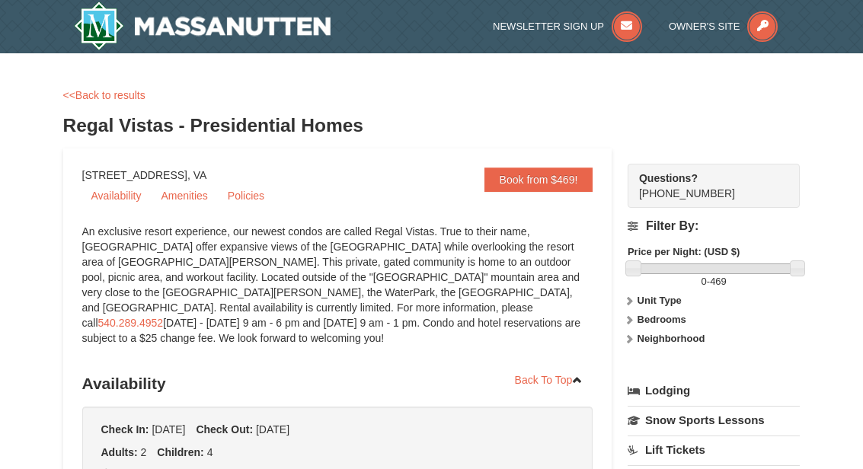  What do you see at coordinates (704, 281) in the screenshot?
I see `span: 0` at bounding box center [704, 281].